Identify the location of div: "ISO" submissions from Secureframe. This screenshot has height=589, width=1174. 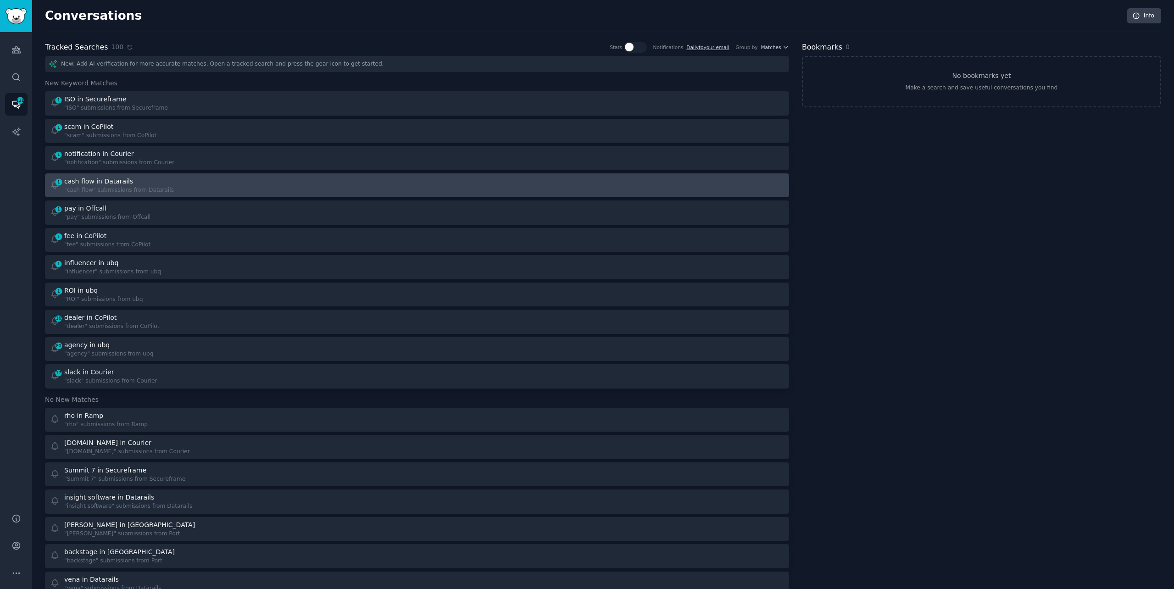
(116, 108).